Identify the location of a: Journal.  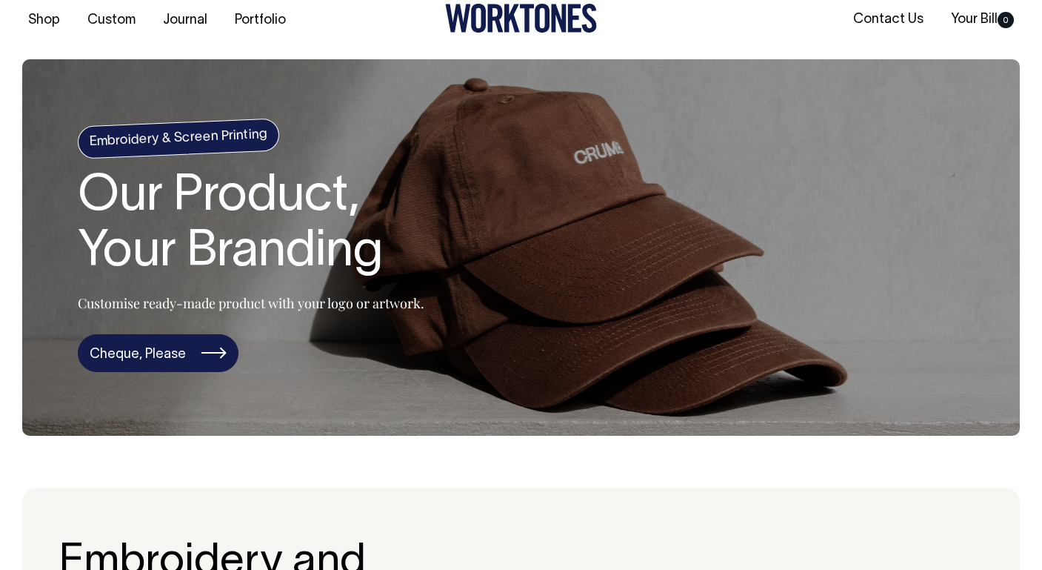
(185, 20).